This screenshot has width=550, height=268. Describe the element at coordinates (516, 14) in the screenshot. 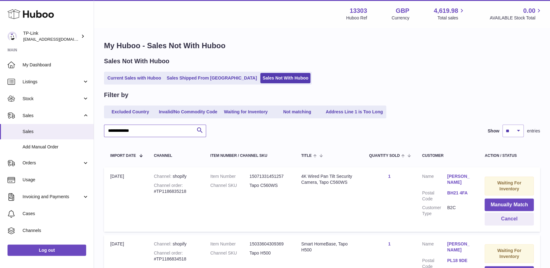

I see `a: 0.00 AVAILABLE Stock Total` at that location.